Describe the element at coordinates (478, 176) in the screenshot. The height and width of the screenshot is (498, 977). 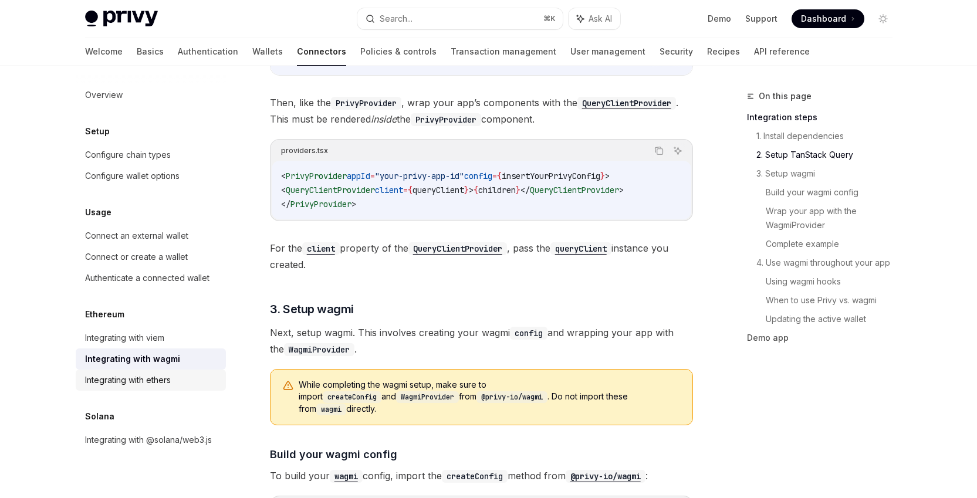
I see `span: config` at that location.